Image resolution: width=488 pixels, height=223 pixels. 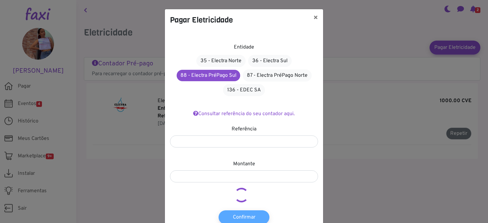 What do you see at coordinates (244, 164) in the screenshot?
I see `label: Montante` at bounding box center [244, 164].